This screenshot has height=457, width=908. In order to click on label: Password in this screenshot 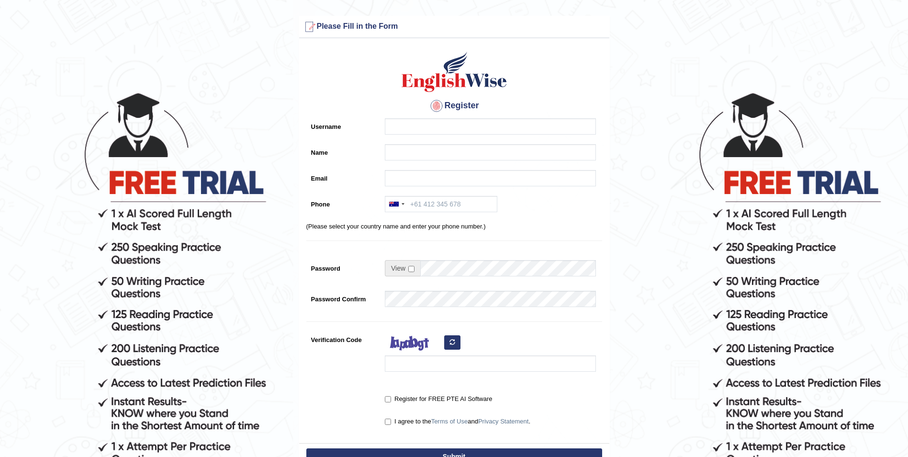, I will do `click(343, 266)`.